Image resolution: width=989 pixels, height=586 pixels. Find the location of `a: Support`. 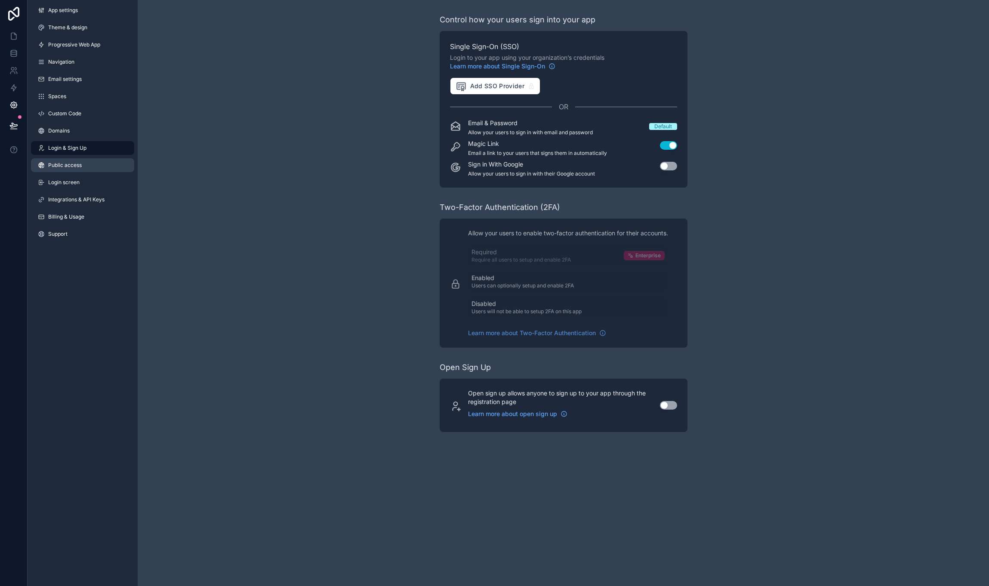

a: Support is located at coordinates (83, 234).